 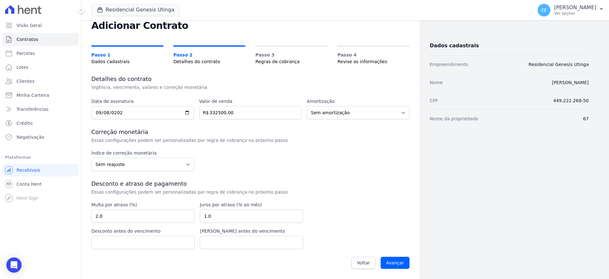 What do you see at coordinates (250, 55) in the screenshot?
I see `nav: Progress` at bounding box center [250, 55].